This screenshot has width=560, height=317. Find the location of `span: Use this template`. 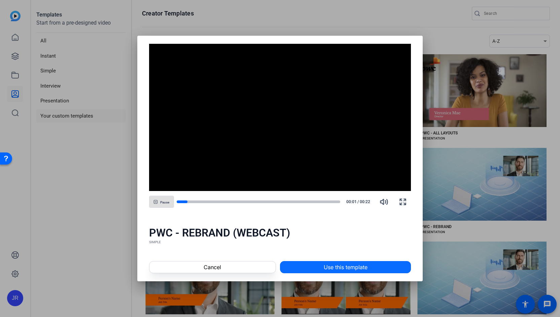

span: Use this template is located at coordinates (346, 267).